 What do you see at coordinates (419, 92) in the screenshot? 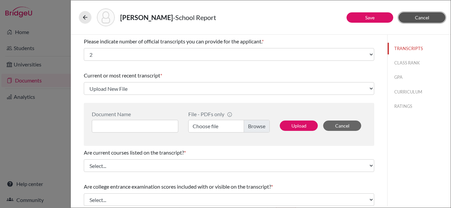
I see `button: CURRICULUM` at bounding box center [419, 92].